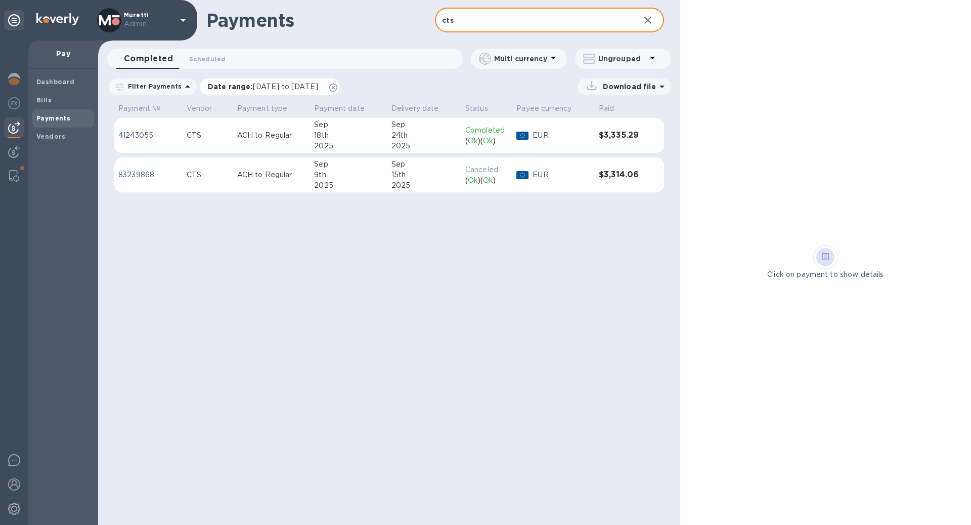  Describe the element at coordinates (148, 135) in the screenshot. I see `p: 41243055` at that location.